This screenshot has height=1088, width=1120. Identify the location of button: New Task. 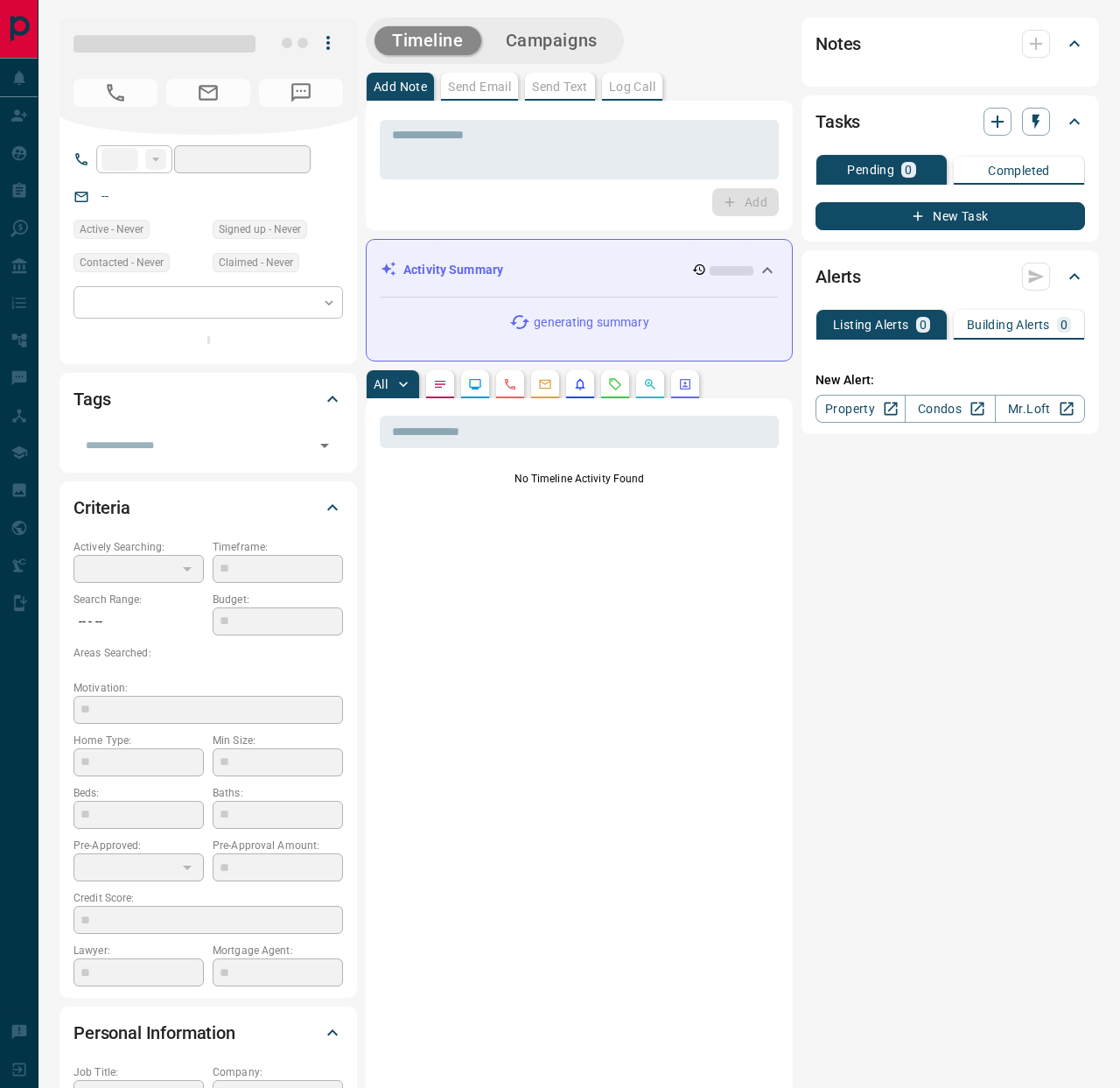
(951, 217).